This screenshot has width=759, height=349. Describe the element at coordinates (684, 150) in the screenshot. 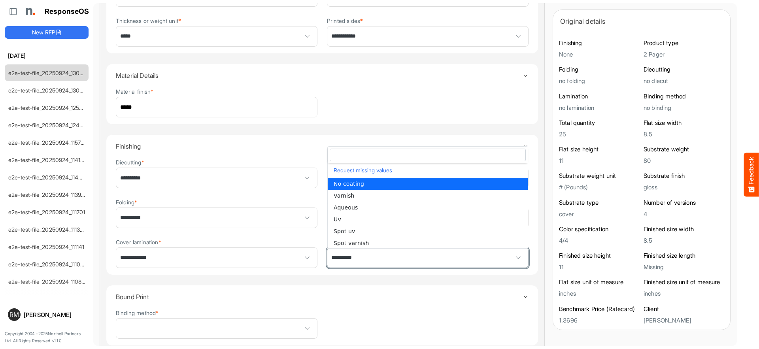

I see `h6: Substrate weight` at that location.